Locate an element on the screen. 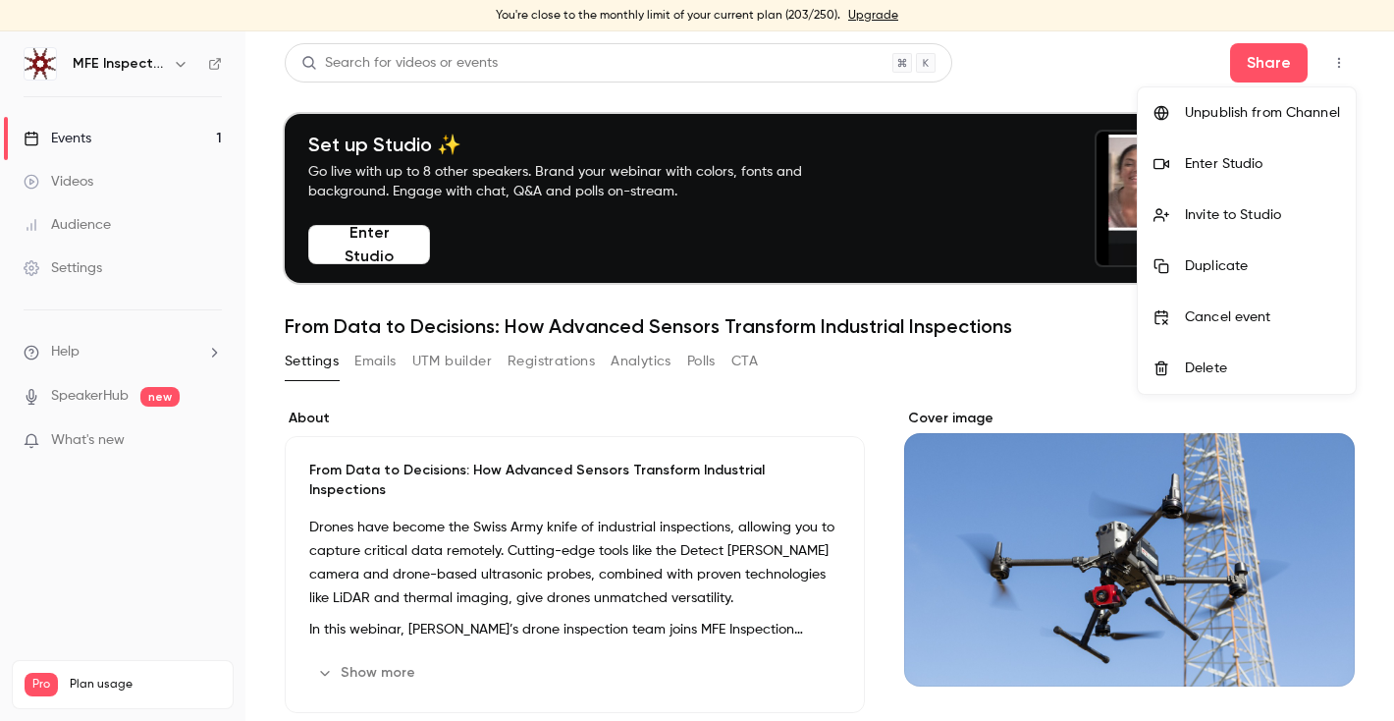  div: Invite to Studio is located at coordinates (1263, 215).